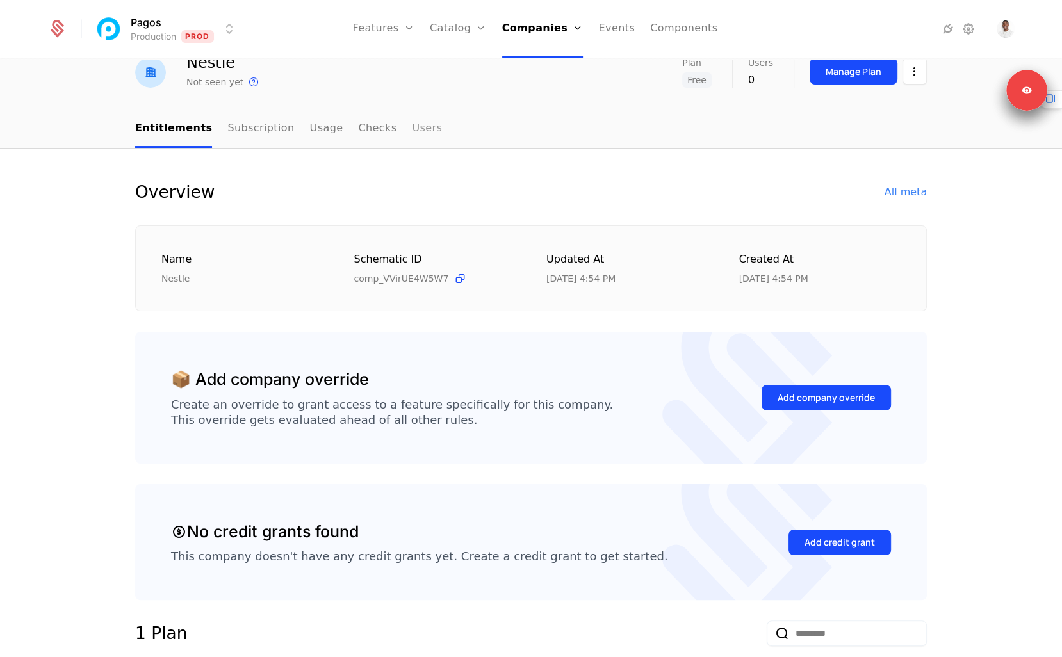  I want to click on span: Plan, so click(692, 63).